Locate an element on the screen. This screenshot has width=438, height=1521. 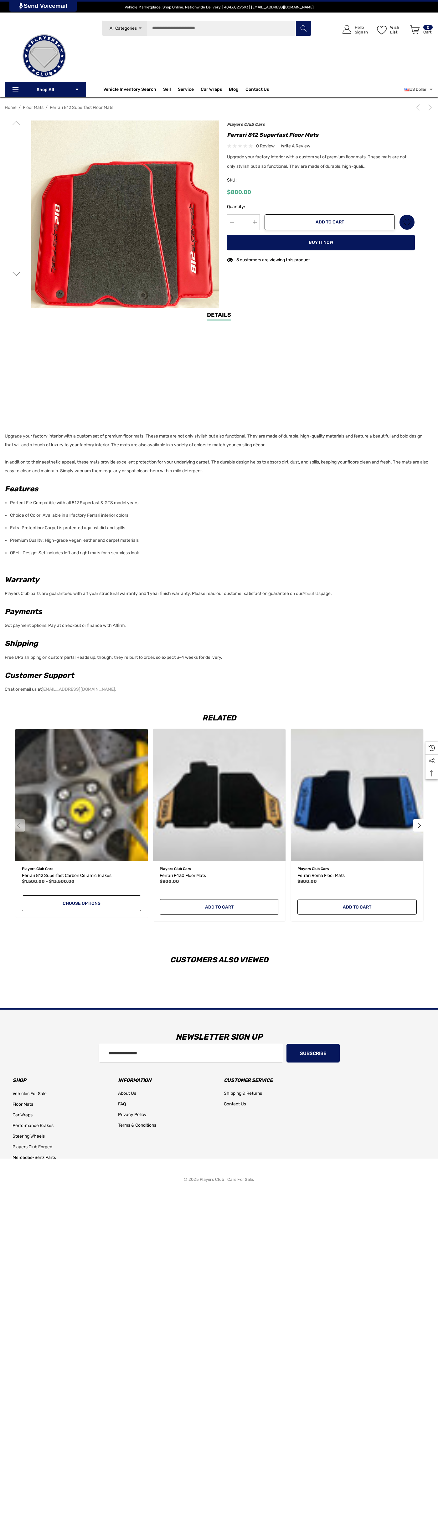
p: Sign In is located at coordinates (361, 32).